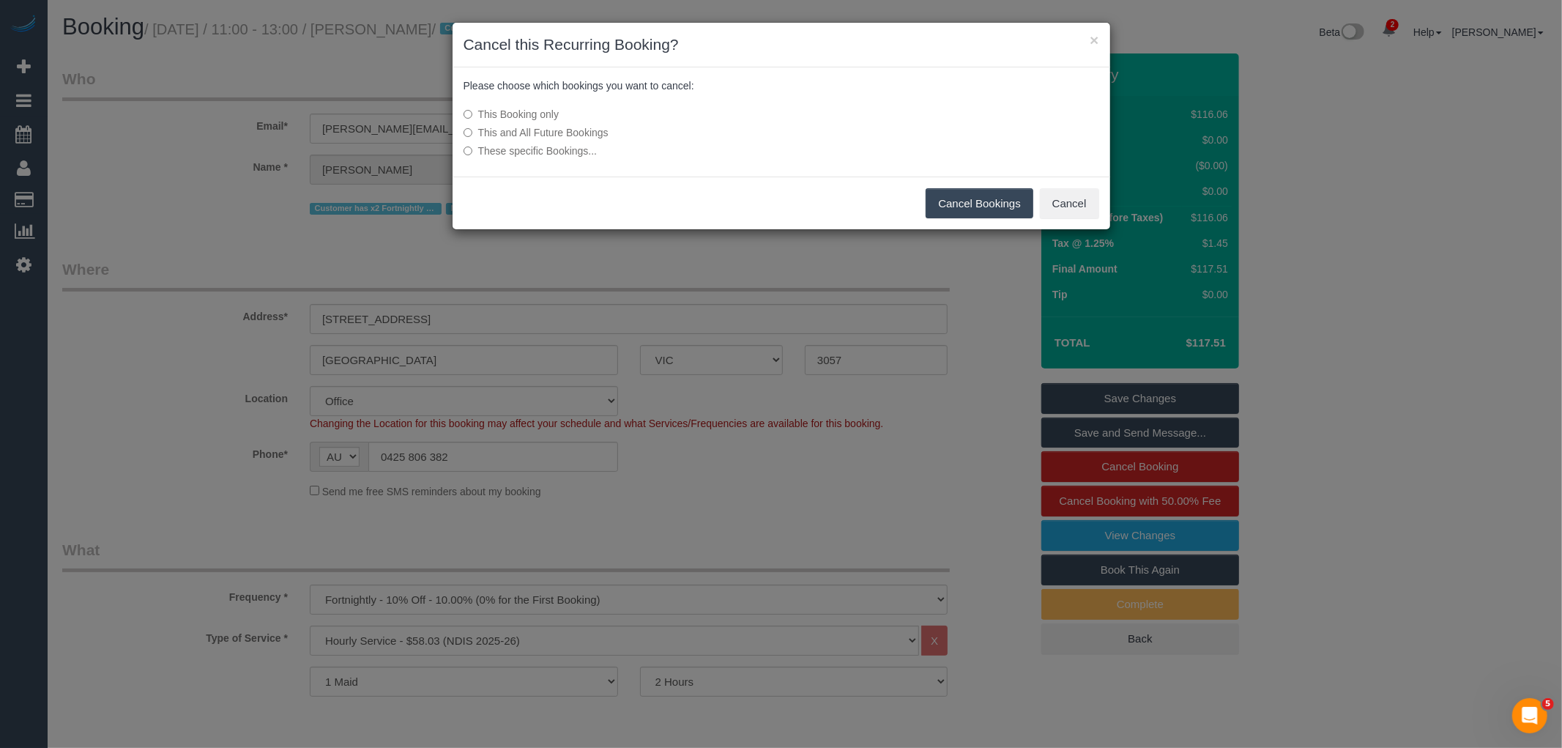  What do you see at coordinates (468, 151) in the screenshot?
I see `input: These specific Bookings...` at bounding box center [468, 151].